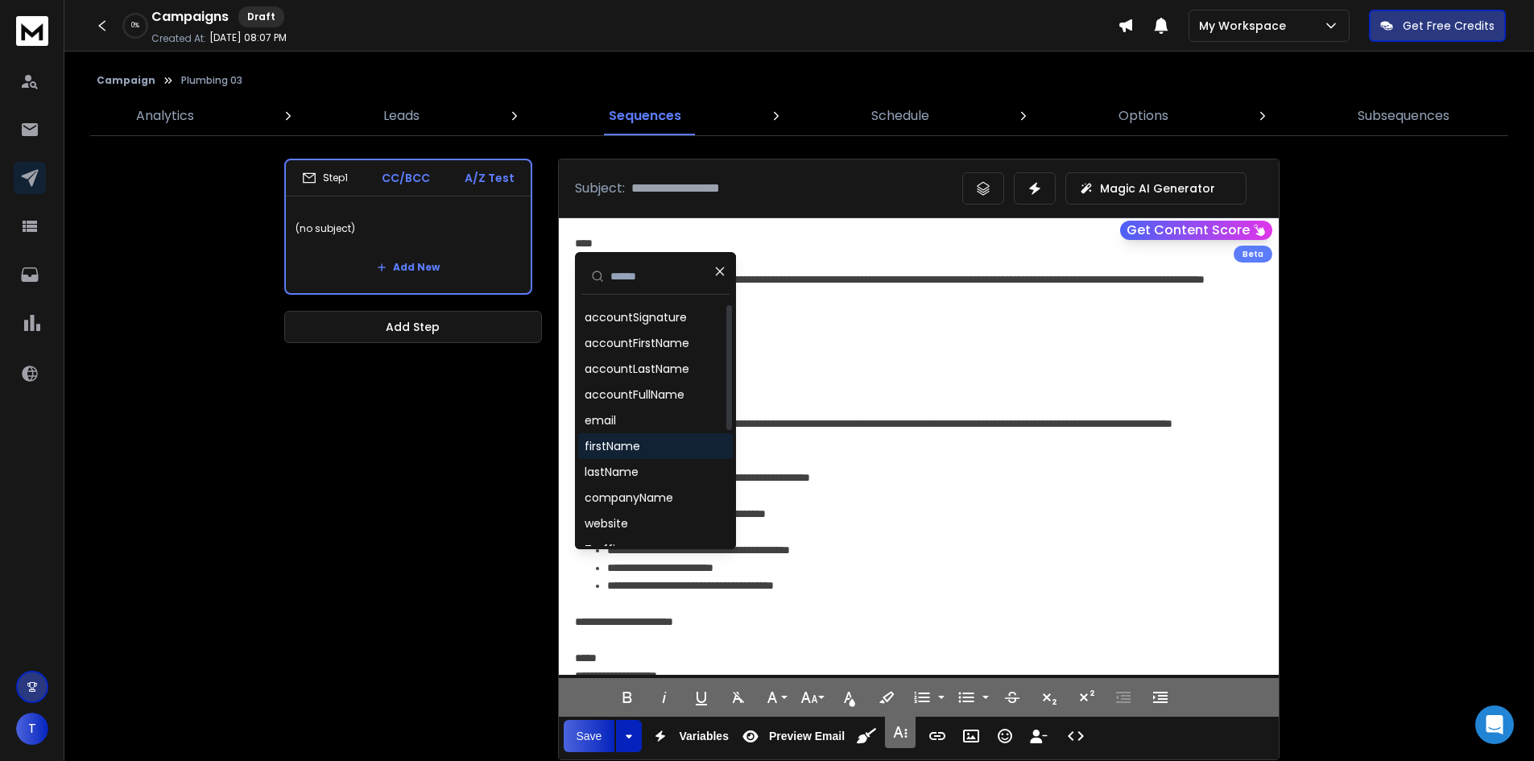 Image resolution: width=1534 pixels, height=761 pixels. I want to click on p: Subsequences, so click(1404, 116).